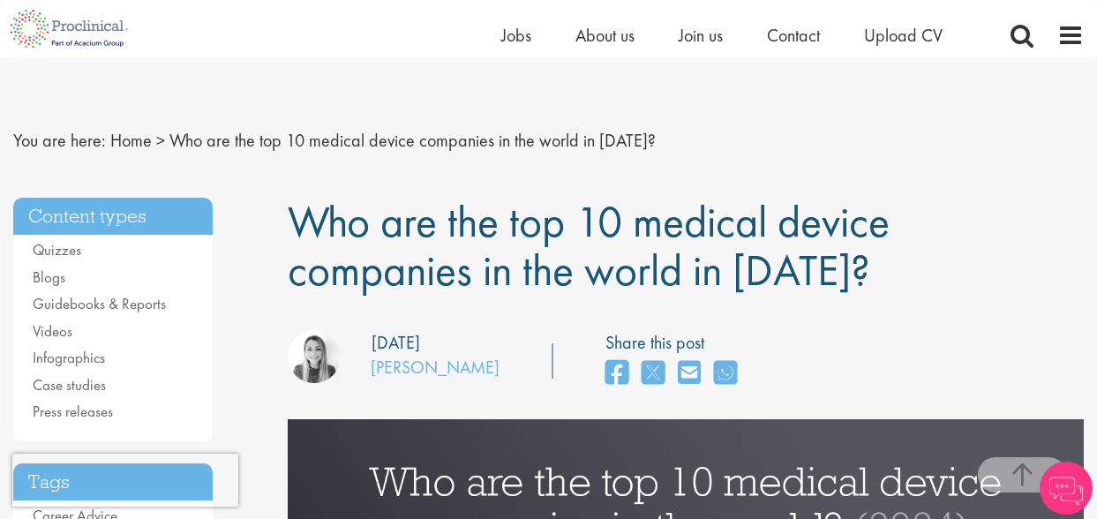  What do you see at coordinates (99, 304) in the screenshot?
I see `a: Guidebooks & Reports` at bounding box center [99, 304].